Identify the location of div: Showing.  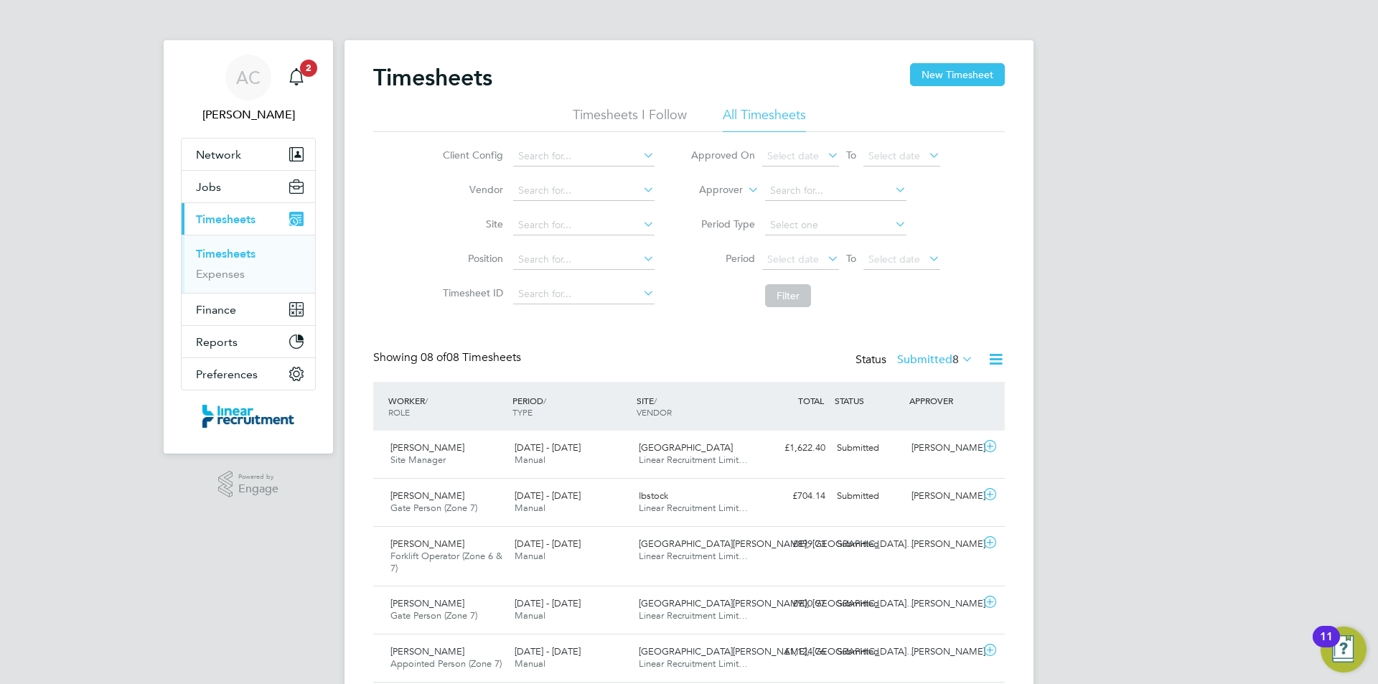
(448, 357).